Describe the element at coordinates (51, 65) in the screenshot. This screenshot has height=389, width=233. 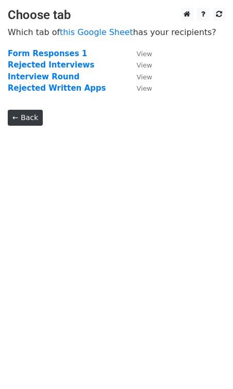
I see `a: Rejected Interviews` at that location.